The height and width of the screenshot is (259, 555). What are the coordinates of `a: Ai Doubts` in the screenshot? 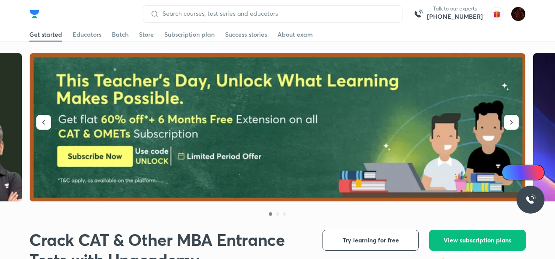 It's located at (523, 173).